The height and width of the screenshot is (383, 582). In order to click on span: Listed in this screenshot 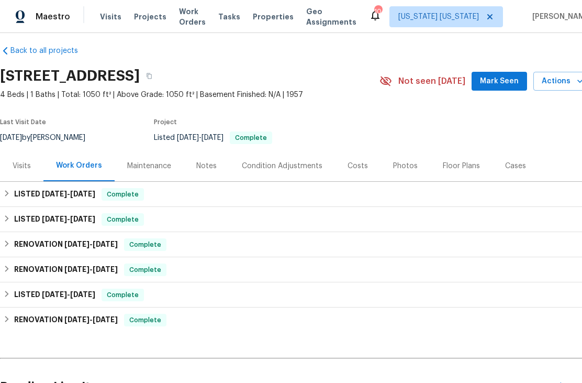, I will do `click(213, 138)`.